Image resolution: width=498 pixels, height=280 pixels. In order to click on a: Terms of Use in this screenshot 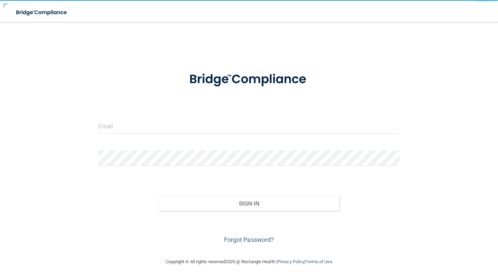, I will do `click(318, 261)`.